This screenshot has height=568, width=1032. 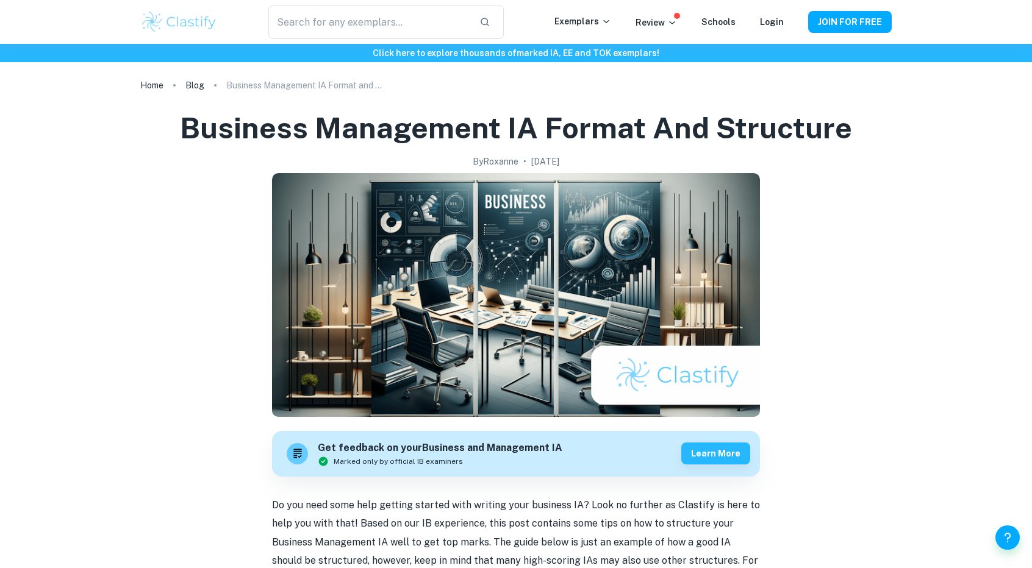 What do you see at coordinates (718, 22) in the screenshot?
I see `a: Schools` at bounding box center [718, 22].